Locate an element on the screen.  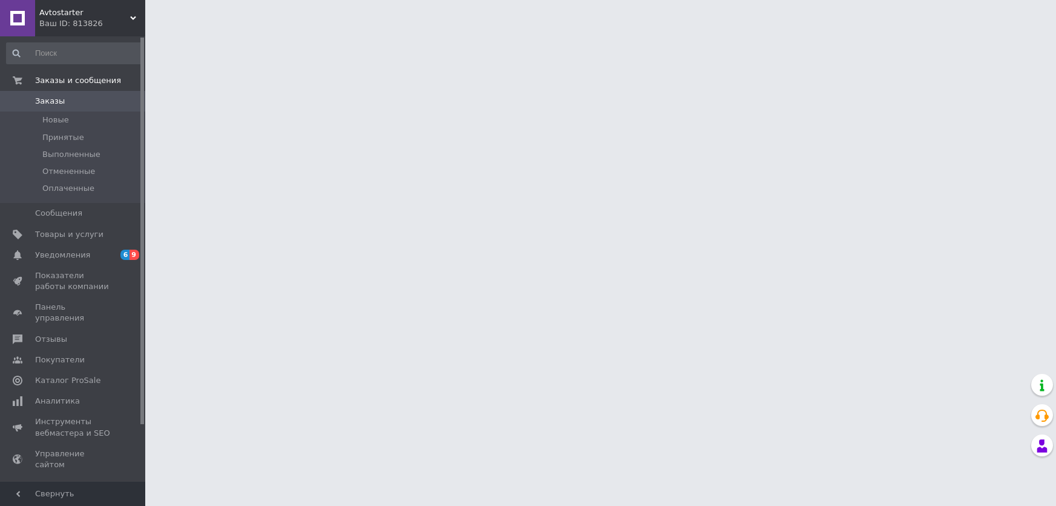
span: 9 is located at coordinates (134, 254).